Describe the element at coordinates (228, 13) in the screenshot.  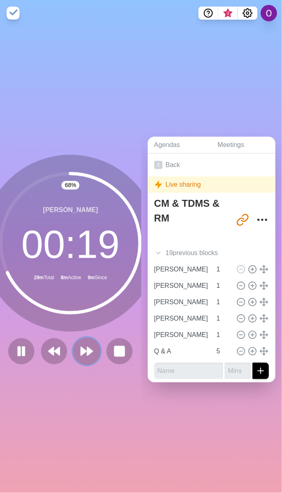
I see `button: What’s new` at that location.